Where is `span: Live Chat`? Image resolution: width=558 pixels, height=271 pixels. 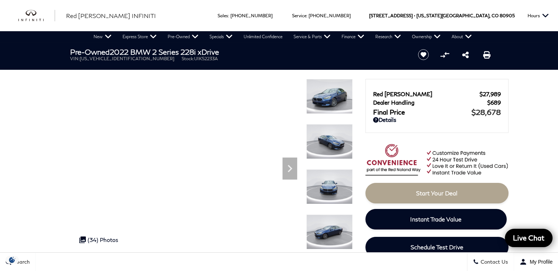 span: Live Chat is located at coordinates (529, 237).